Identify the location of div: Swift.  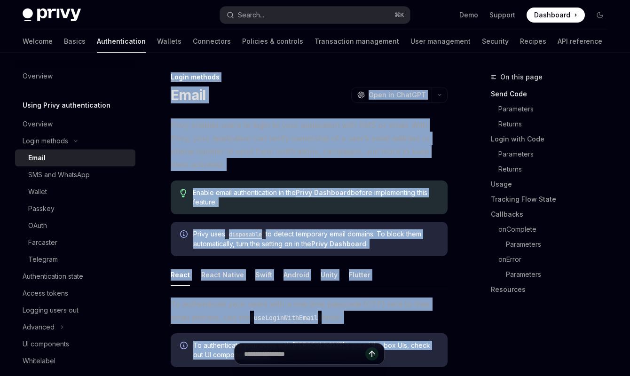
(264, 275).